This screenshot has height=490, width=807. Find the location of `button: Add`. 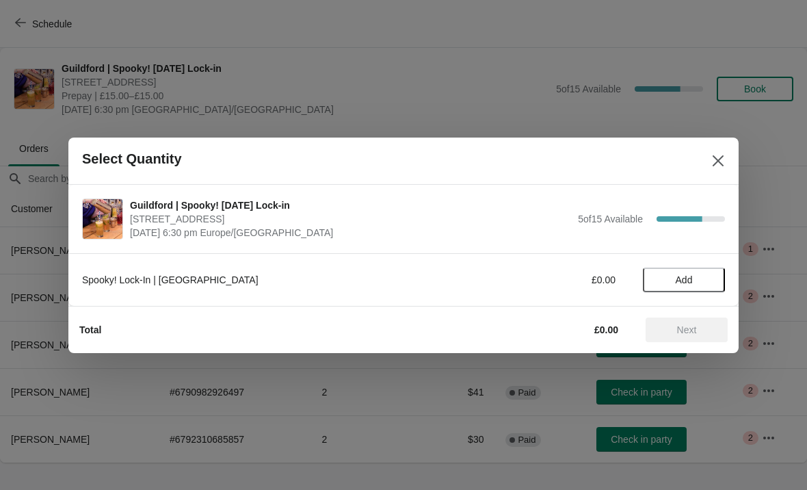

button: Add is located at coordinates (684, 280).